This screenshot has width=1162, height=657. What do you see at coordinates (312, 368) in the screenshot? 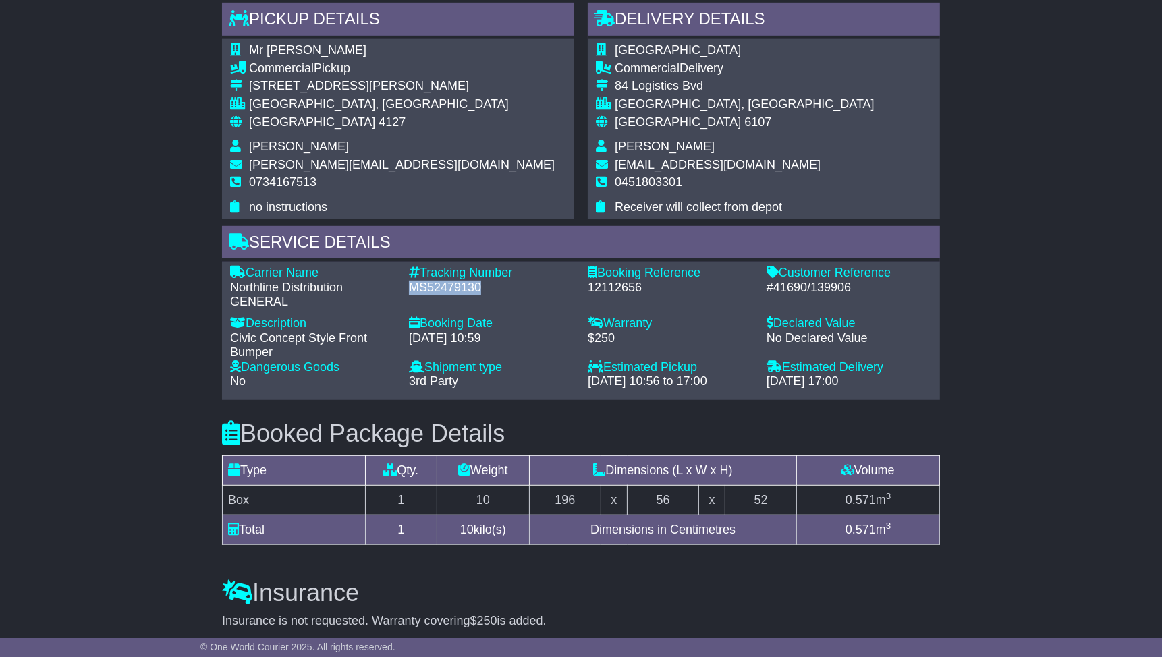
I see `div: Dangerous Goods` at bounding box center [312, 368].